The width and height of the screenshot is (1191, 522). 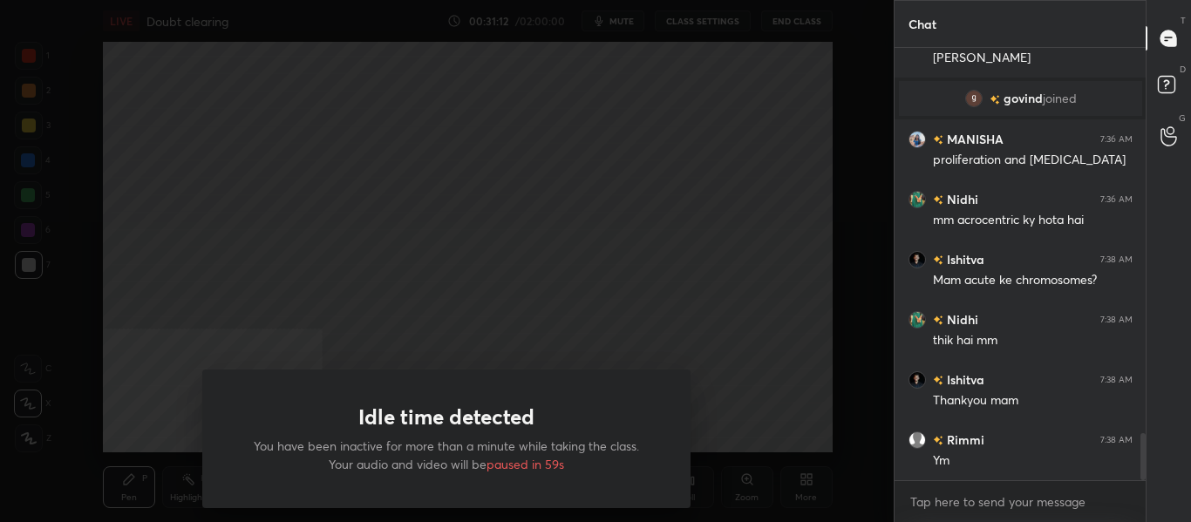 What do you see at coordinates (973, 139) in the screenshot?
I see `h6: MANISHA` at bounding box center [973, 139].